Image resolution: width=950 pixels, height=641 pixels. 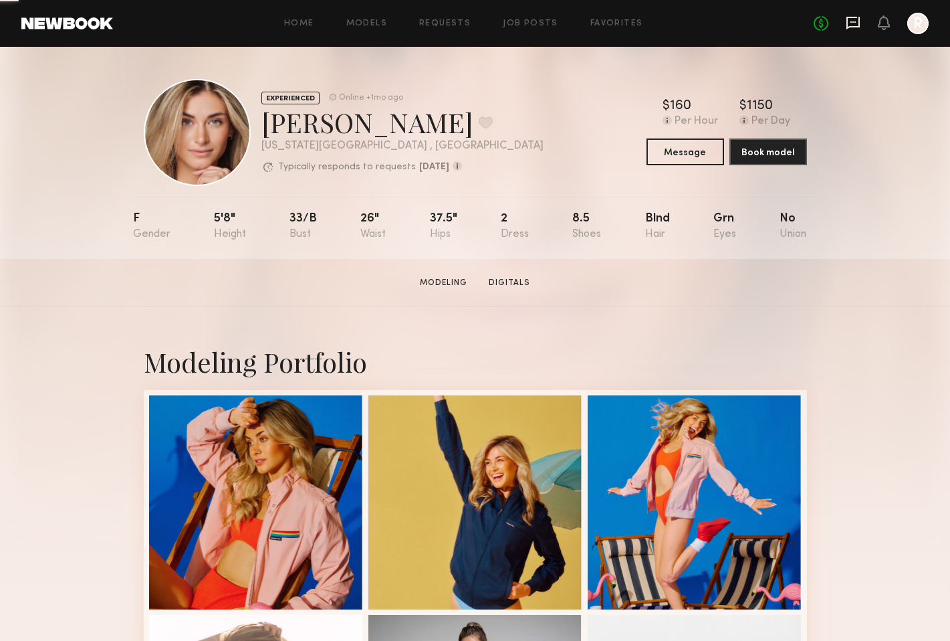 What do you see at coordinates (725, 226) in the screenshot?
I see `div: Grn` at bounding box center [725, 226].